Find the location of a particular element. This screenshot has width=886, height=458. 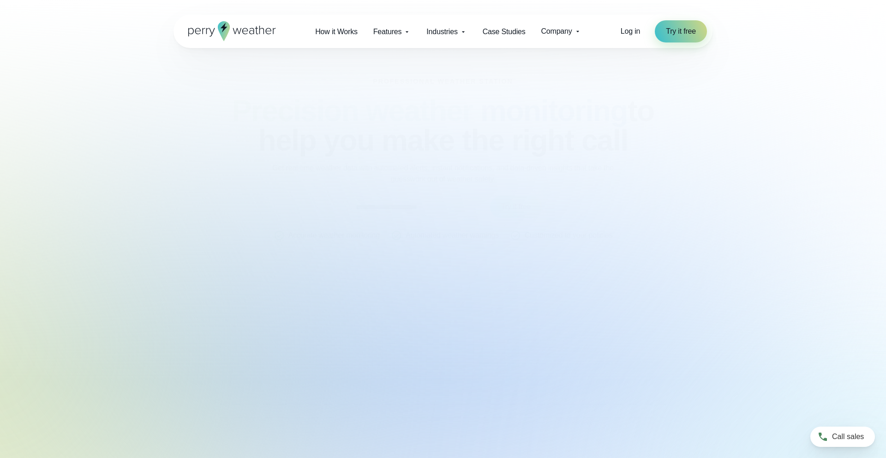

span: How it Works is located at coordinates (336, 32).